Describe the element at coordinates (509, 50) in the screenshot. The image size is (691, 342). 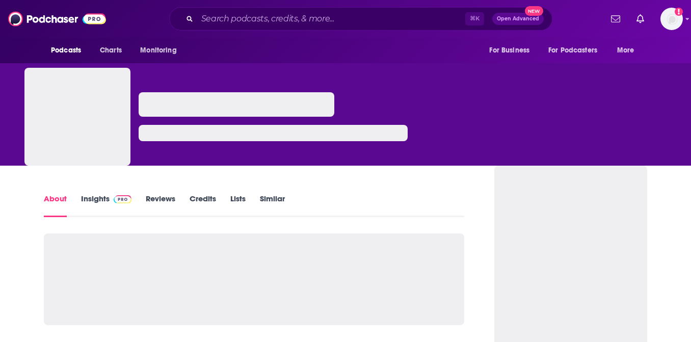
I see `span: For Business` at that location.